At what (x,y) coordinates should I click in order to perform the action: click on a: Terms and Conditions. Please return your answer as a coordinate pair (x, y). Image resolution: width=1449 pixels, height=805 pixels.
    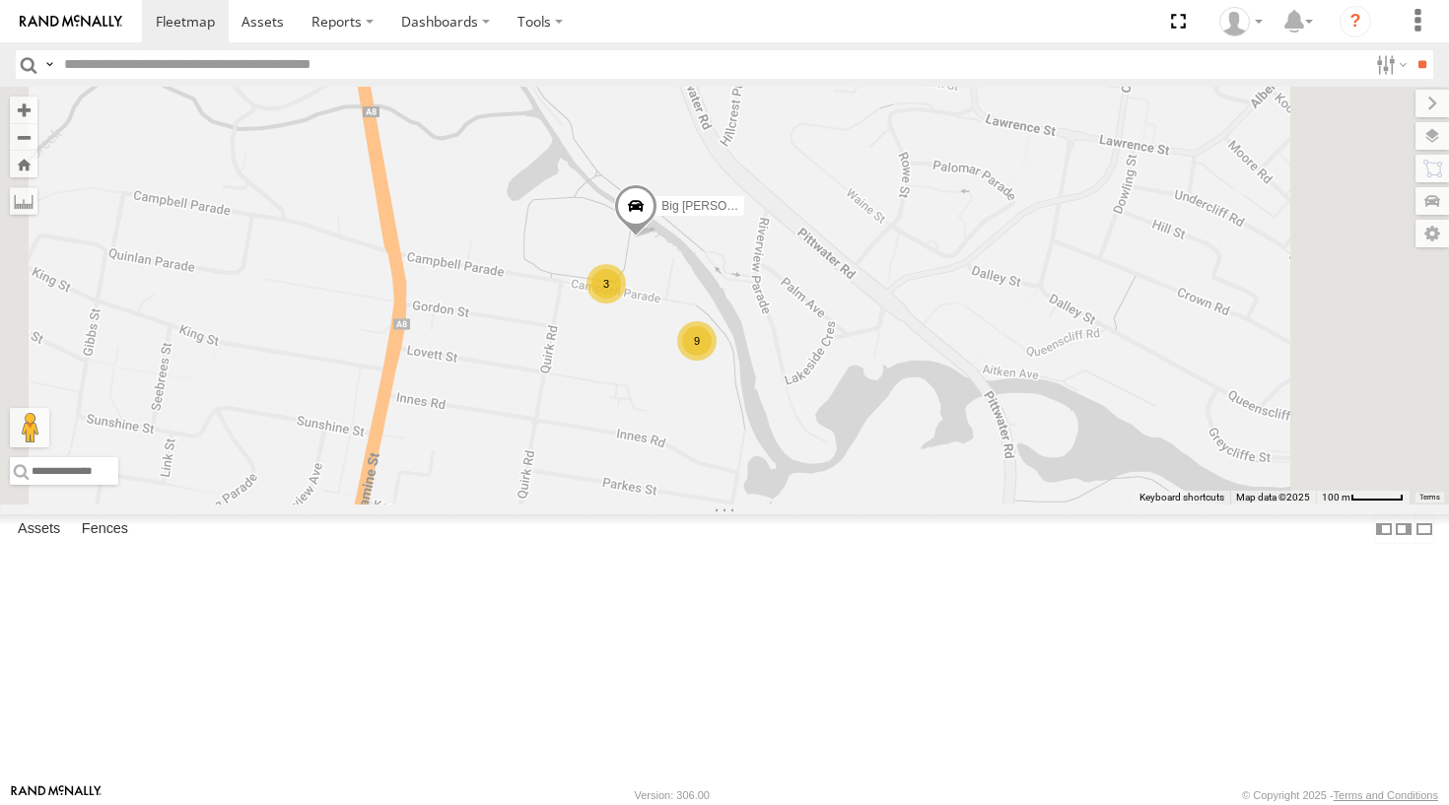
    Looking at the image, I should click on (1386, 796).